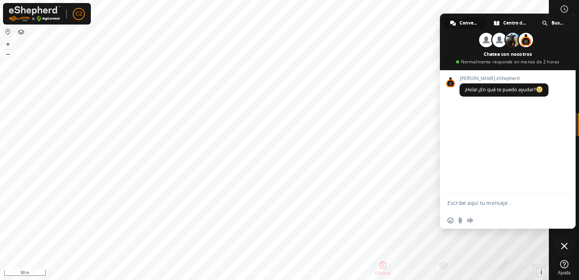 This screenshot has width=579, height=280. Describe the element at coordinates (515, 23) in the screenshot. I see `span: Centro de ayuda` at that location.